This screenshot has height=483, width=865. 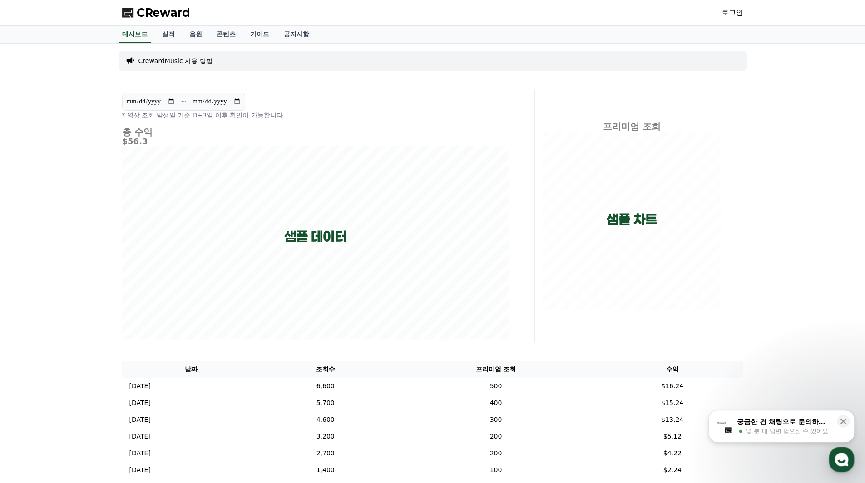 I want to click on a: 홈, so click(x=31, y=299).